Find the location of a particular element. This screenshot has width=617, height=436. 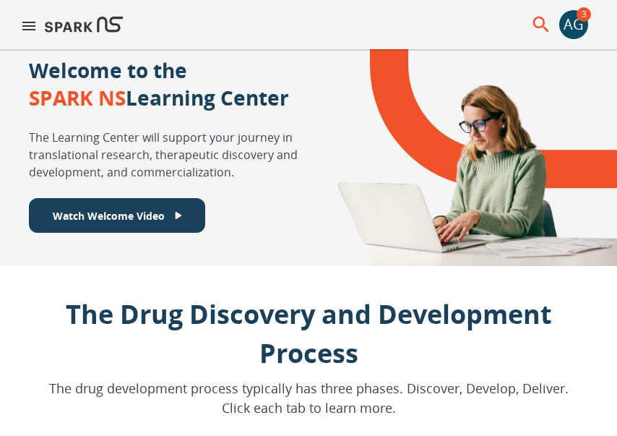

img: Logo of SPARK at Stanford is located at coordinates (84, 25).